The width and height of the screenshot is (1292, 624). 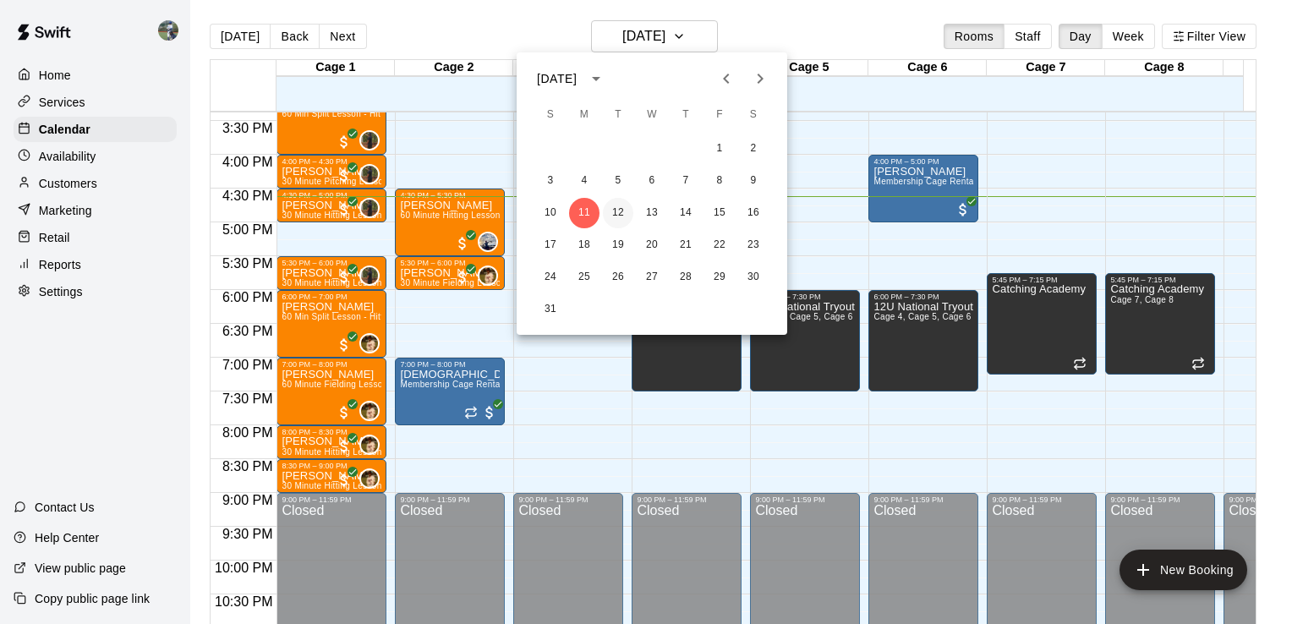 What do you see at coordinates (551, 310) in the screenshot?
I see `button: 31` at bounding box center [551, 310].